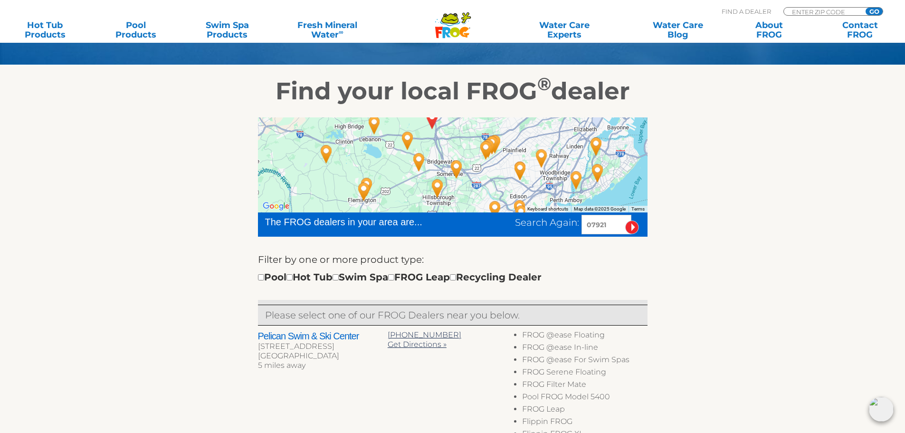 The image size is (905, 433). I want to click on p: Find A Dealer, so click(746, 11).